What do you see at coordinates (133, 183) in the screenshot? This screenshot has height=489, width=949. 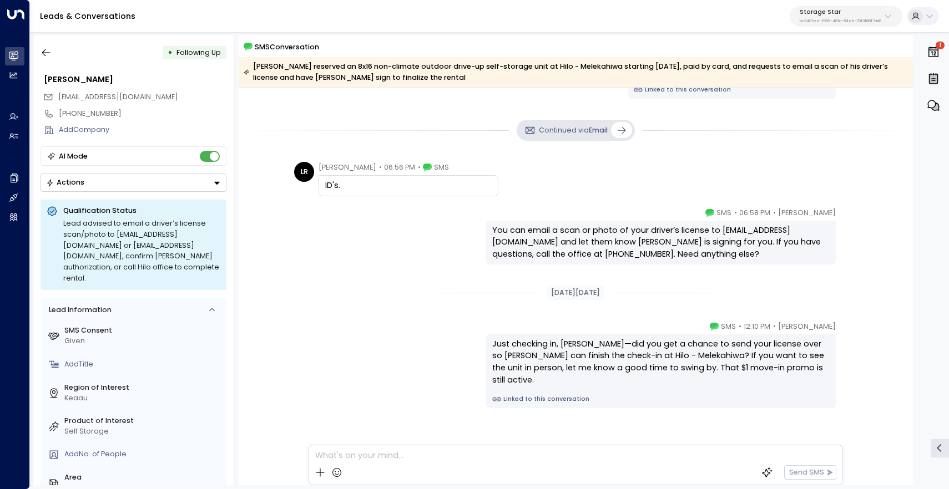 I see `div: Button group with a nested menu` at bounding box center [133, 183].